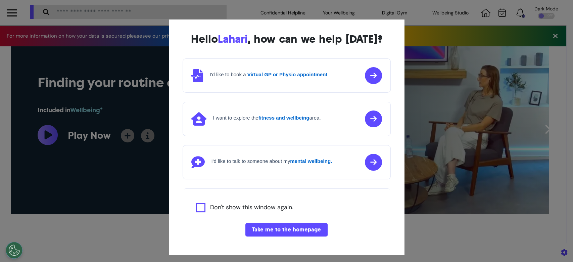  Describe the element at coordinates (14, 250) in the screenshot. I see `button: Open Preferences` at that location.